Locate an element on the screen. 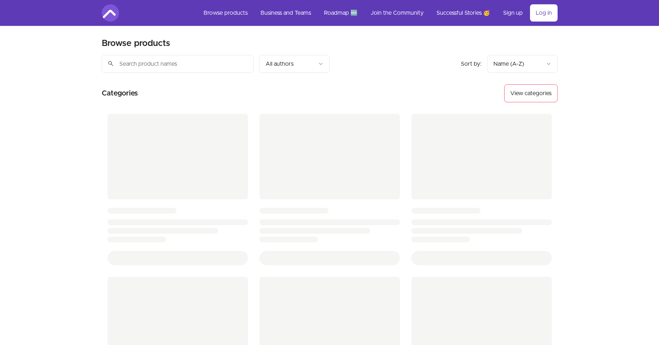  img: Amigoscode logo is located at coordinates (110, 13).